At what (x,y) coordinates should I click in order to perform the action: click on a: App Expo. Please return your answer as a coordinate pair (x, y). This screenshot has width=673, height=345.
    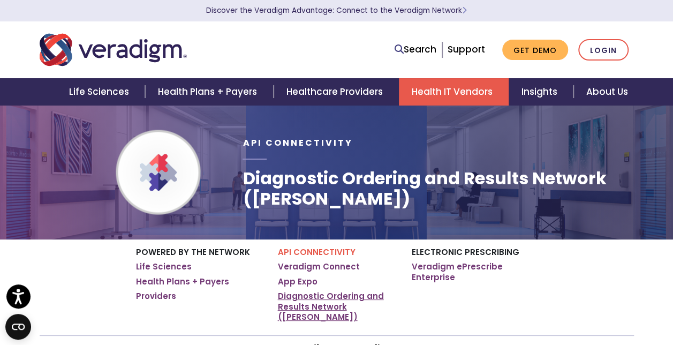
    Looking at the image, I should click on (298, 282).